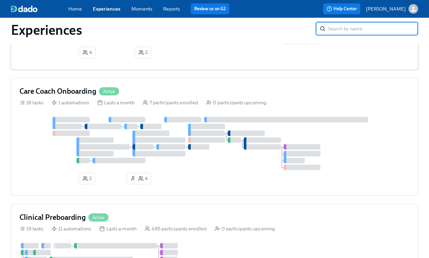 The height and width of the screenshot is (258, 429). I want to click on a: dado, so click(40, 9).